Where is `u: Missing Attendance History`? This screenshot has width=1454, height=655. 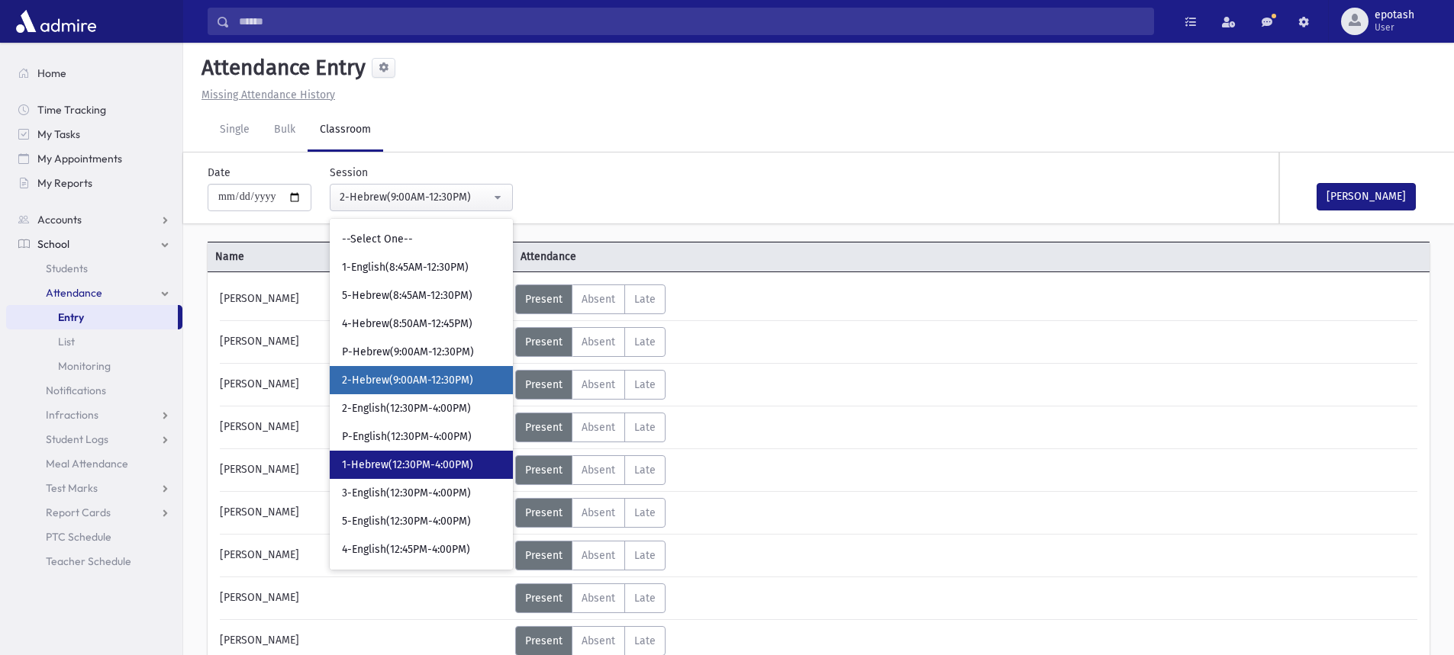
u: Missing Attendance History is located at coordinates (268, 95).